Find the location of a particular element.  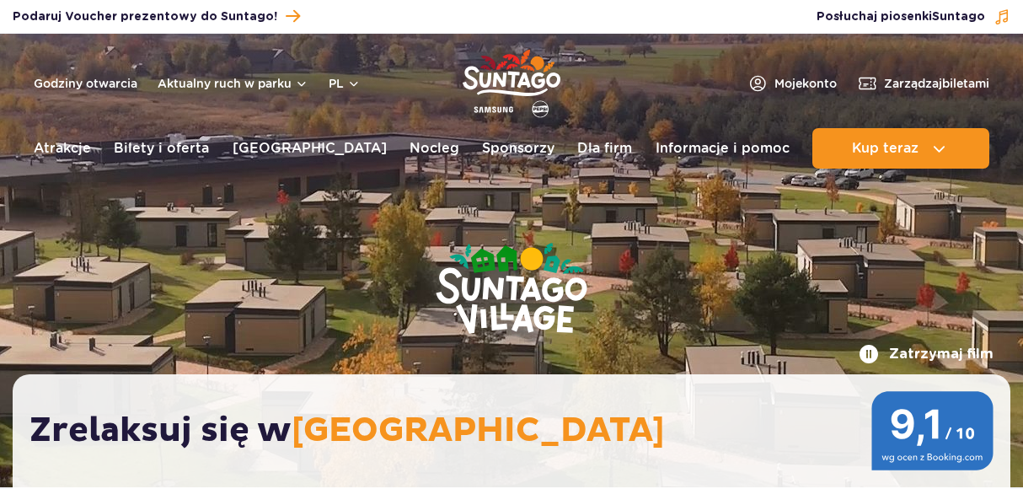

a: Zarządzajbiletami is located at coordinates (923, 83).